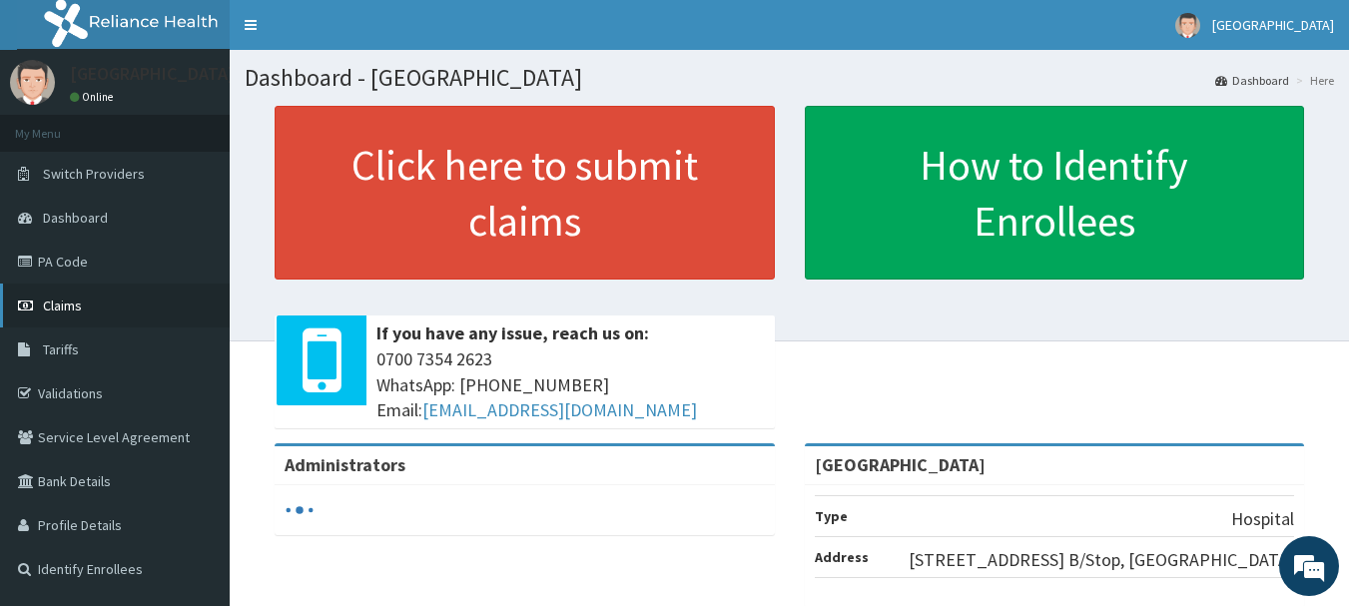 The image size is (1349, 606). What do you see at coordinates (94, 97) in the screenshot?
I see `a: Online` at bounding box center [94, 97].